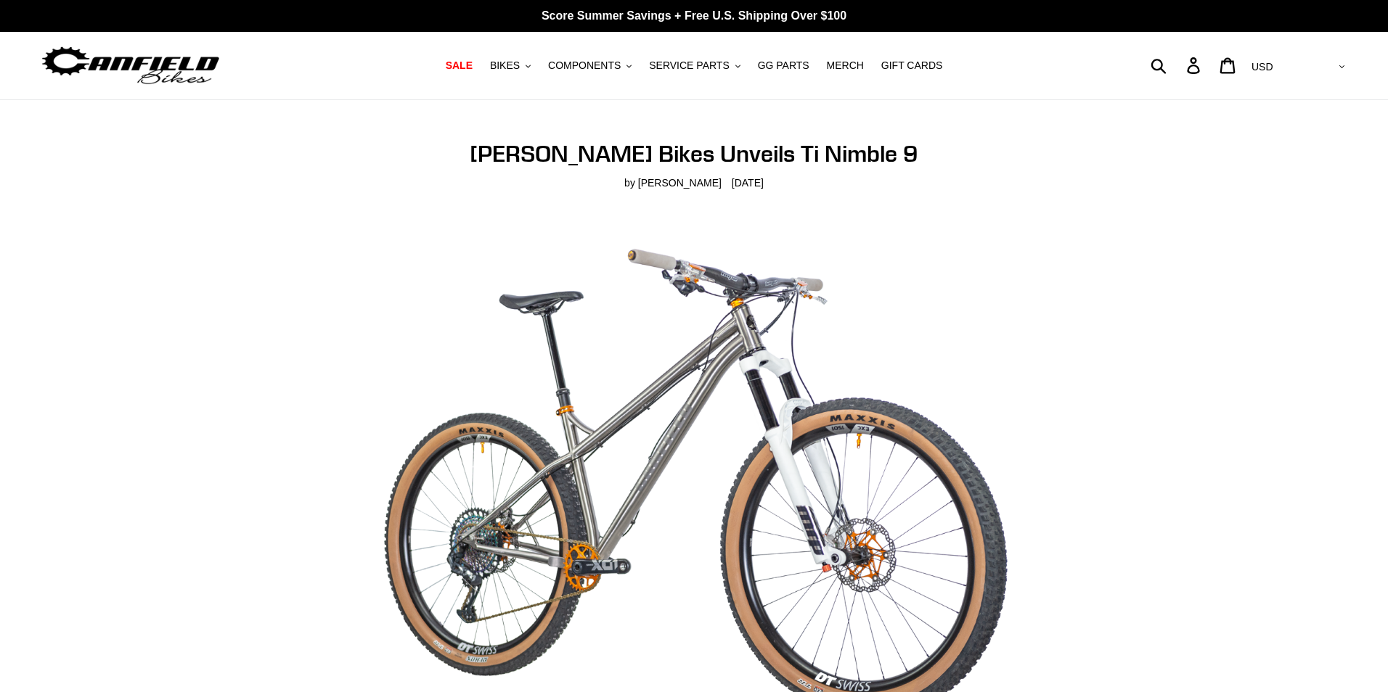 The image size is (1388, 692). Describe the element at coordinates (131, 65) in the screenshot. I see `img: Canfield Bikes` at that location.